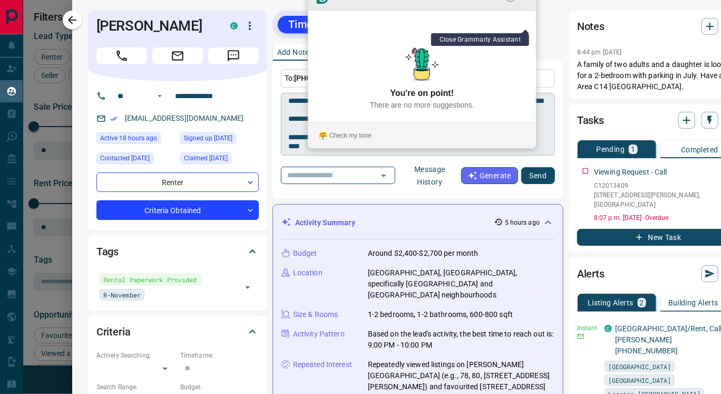 The image size is (721, 394). I want to click on p: Location, so click(308, 273).